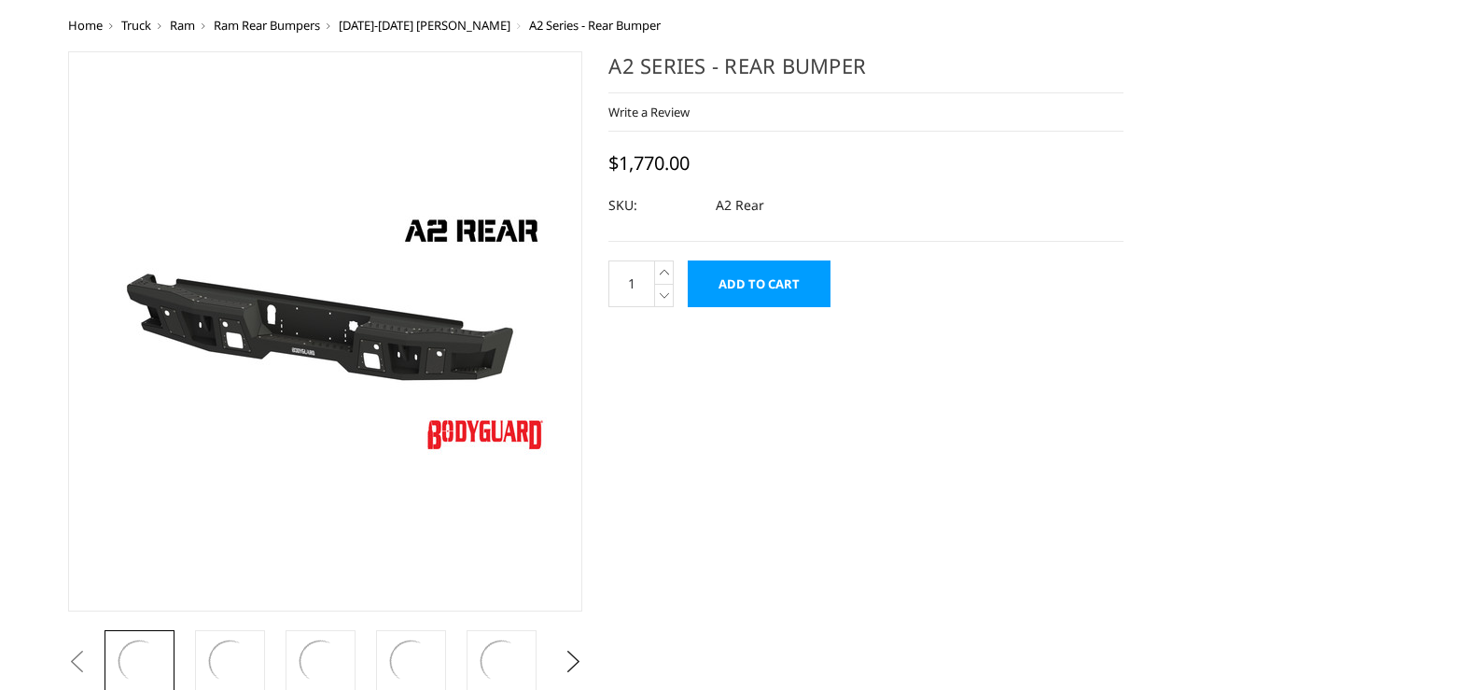 The image size is (1479, 690). I want to click on a: Truck, so click(136, 25).